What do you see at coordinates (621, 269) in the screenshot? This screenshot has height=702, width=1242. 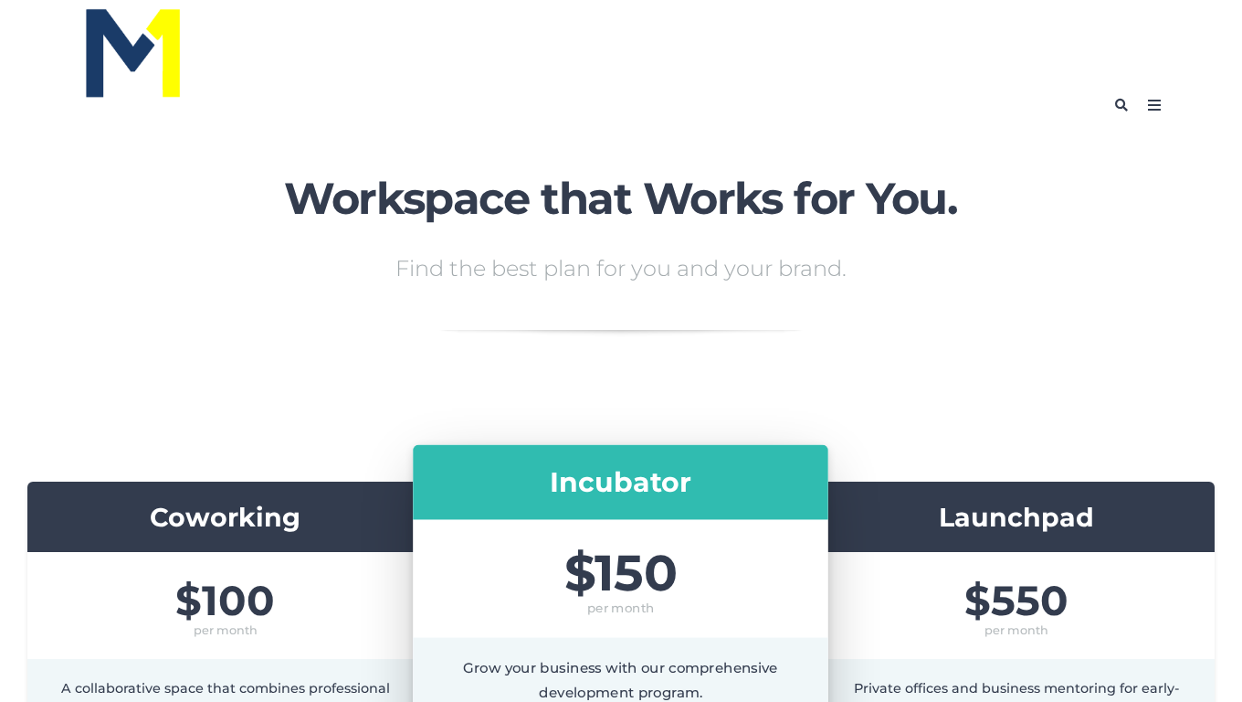 I see `p: Find the best plan for you and your brand.` at bounding box center [621, 269].